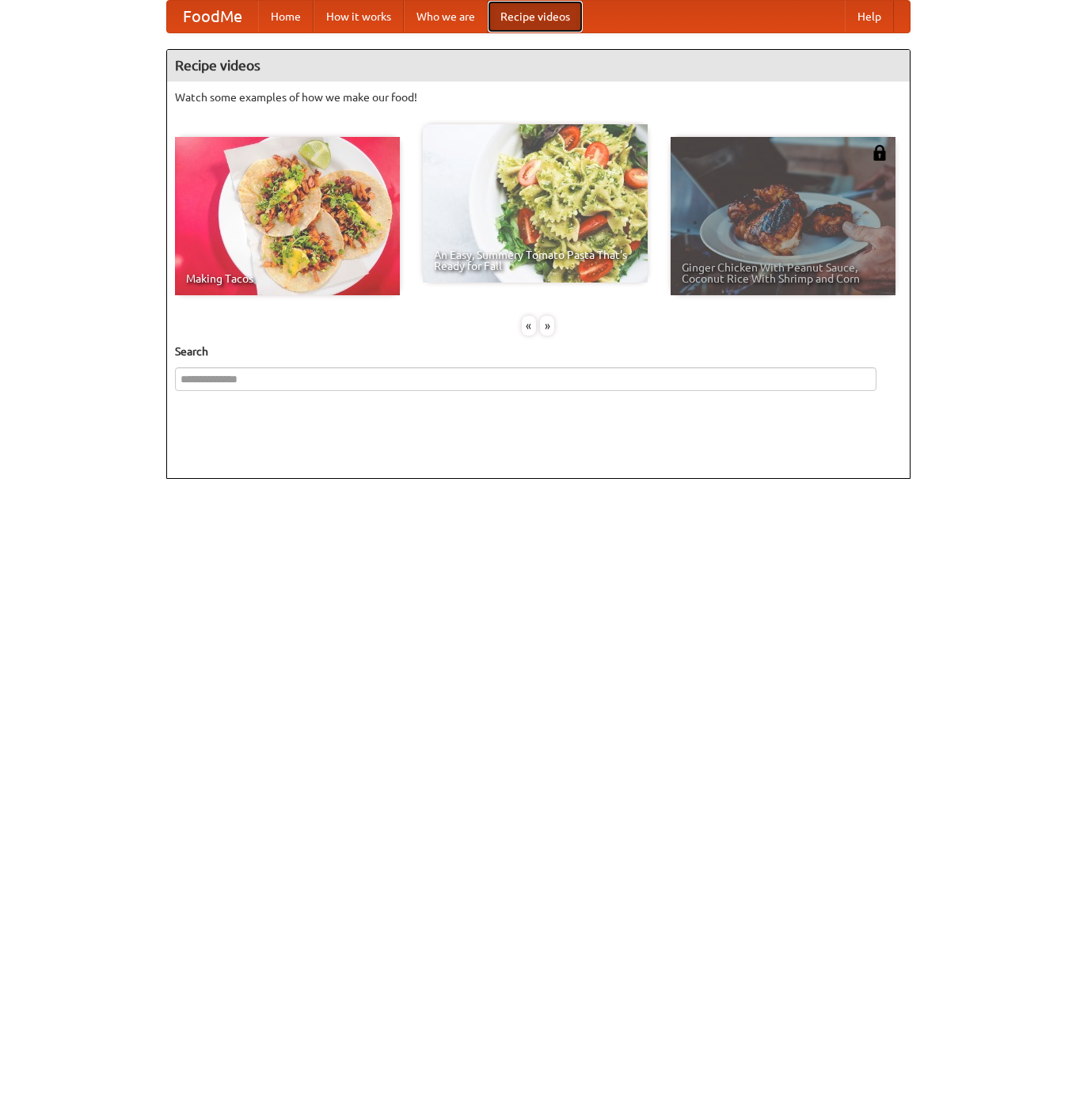 Image resolution: width=1076 pixels, height=1120 pixels. Describe the element at coordinates (538, 97) in the screenshot. I see `p: Watch some examples of how we make our food!` at that location.